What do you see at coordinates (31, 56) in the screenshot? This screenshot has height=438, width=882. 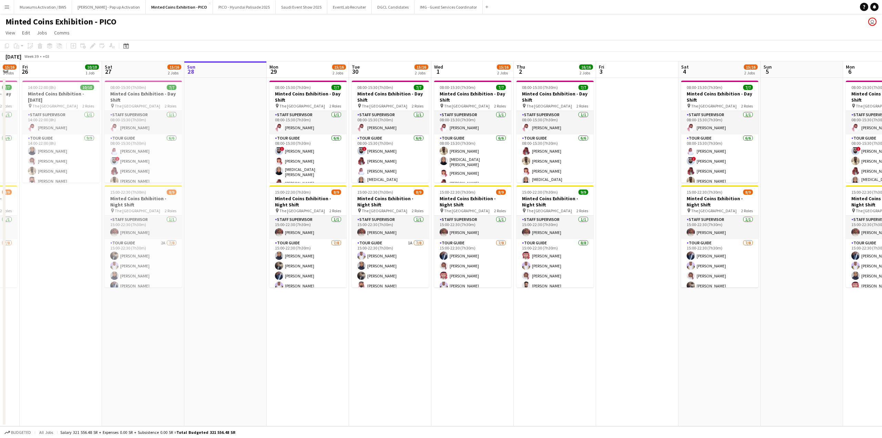 I see `span: Week 39` at bounding box center [31, 56].